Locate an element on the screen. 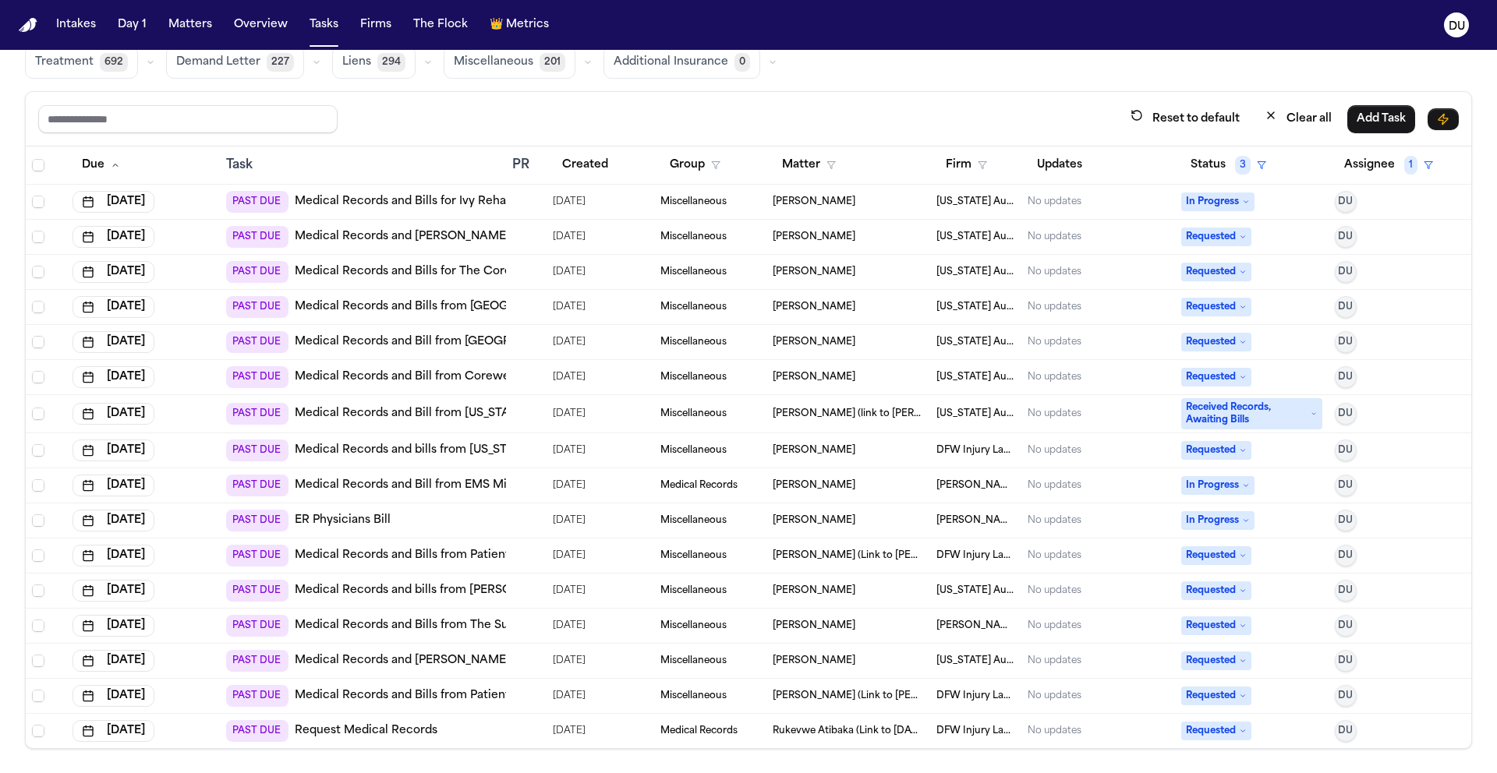 This screenshot has height=773, width=1497. button: Tasks is located at coordinates (323, 25).